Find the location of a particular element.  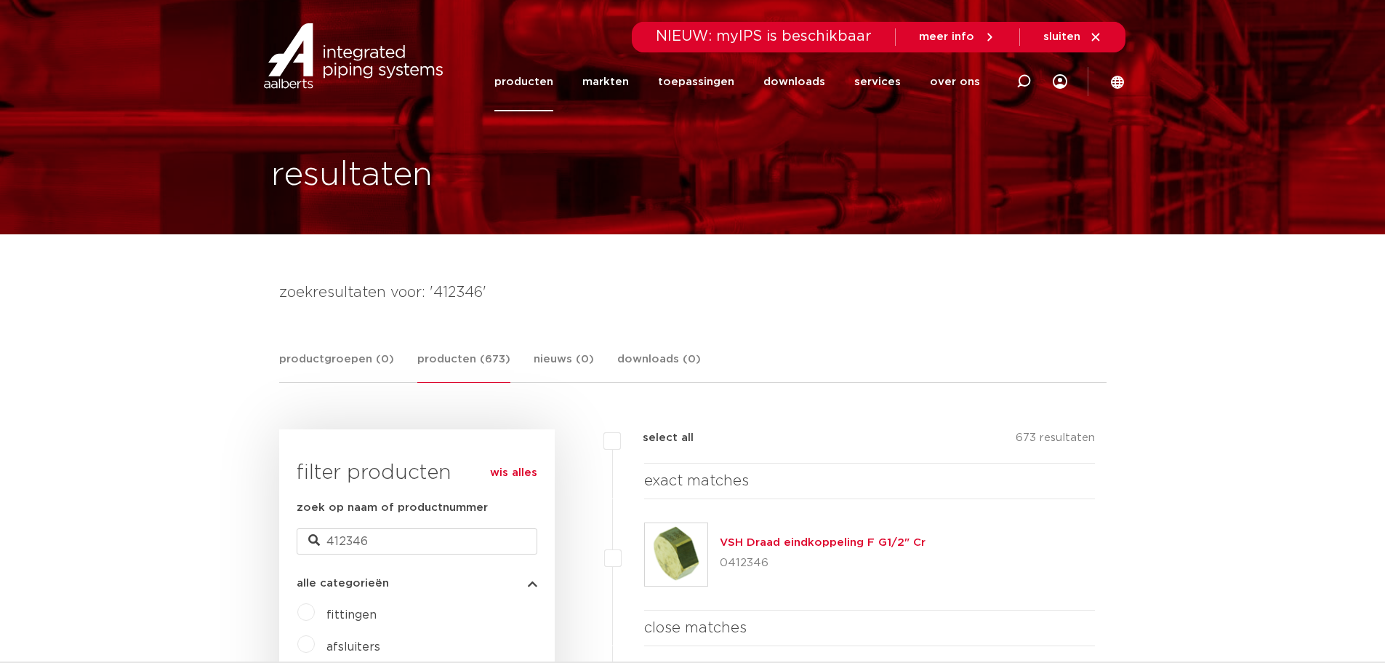

a: downloads (0) is located at coordinates (659, 366).